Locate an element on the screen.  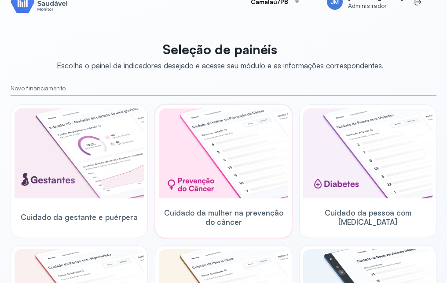
img: pregnants.png is located at coordinates (79, 153).